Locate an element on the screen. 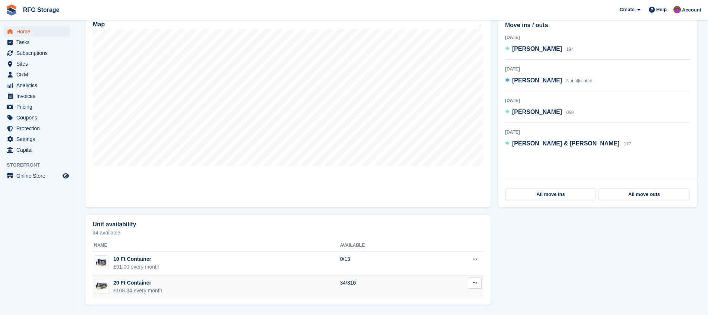  span: Home is located at coordinates (39, 32).